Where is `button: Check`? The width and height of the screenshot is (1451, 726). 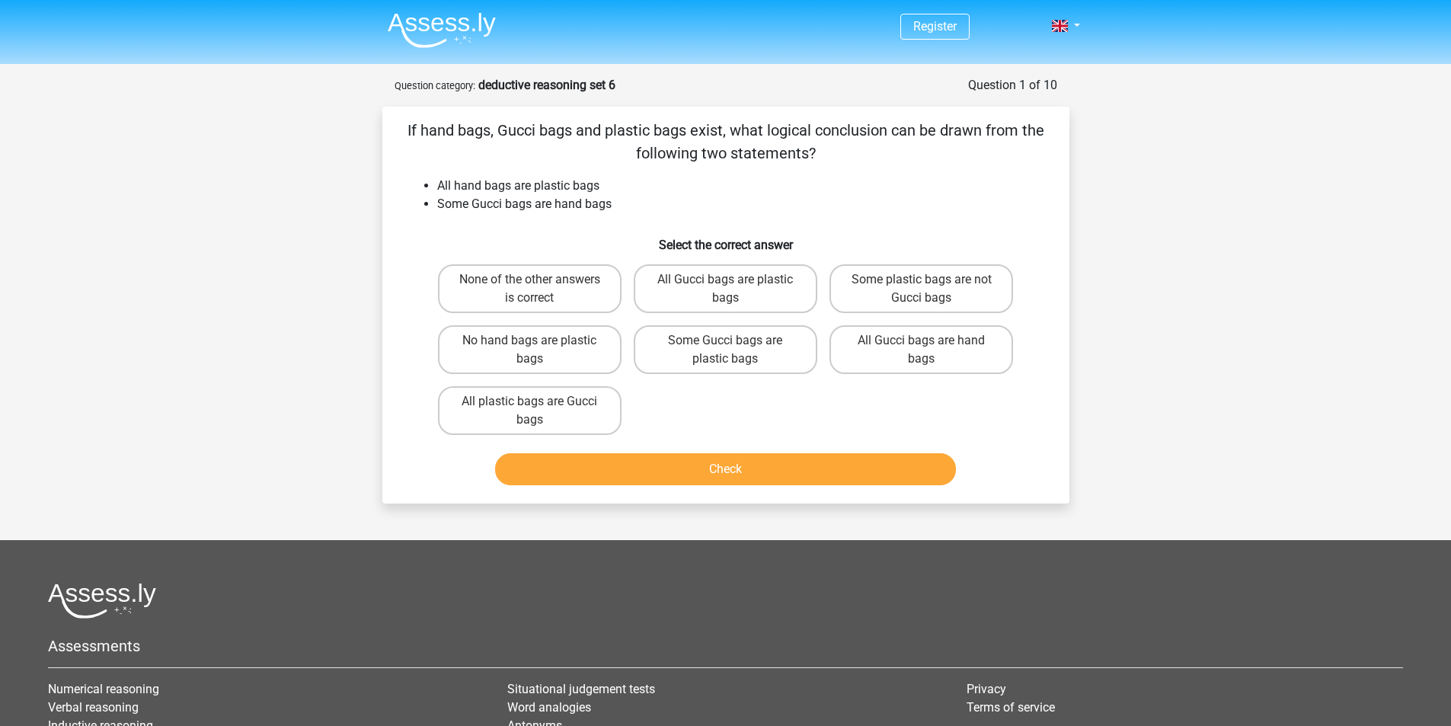 button: Check is located at coordinates (725, 469).